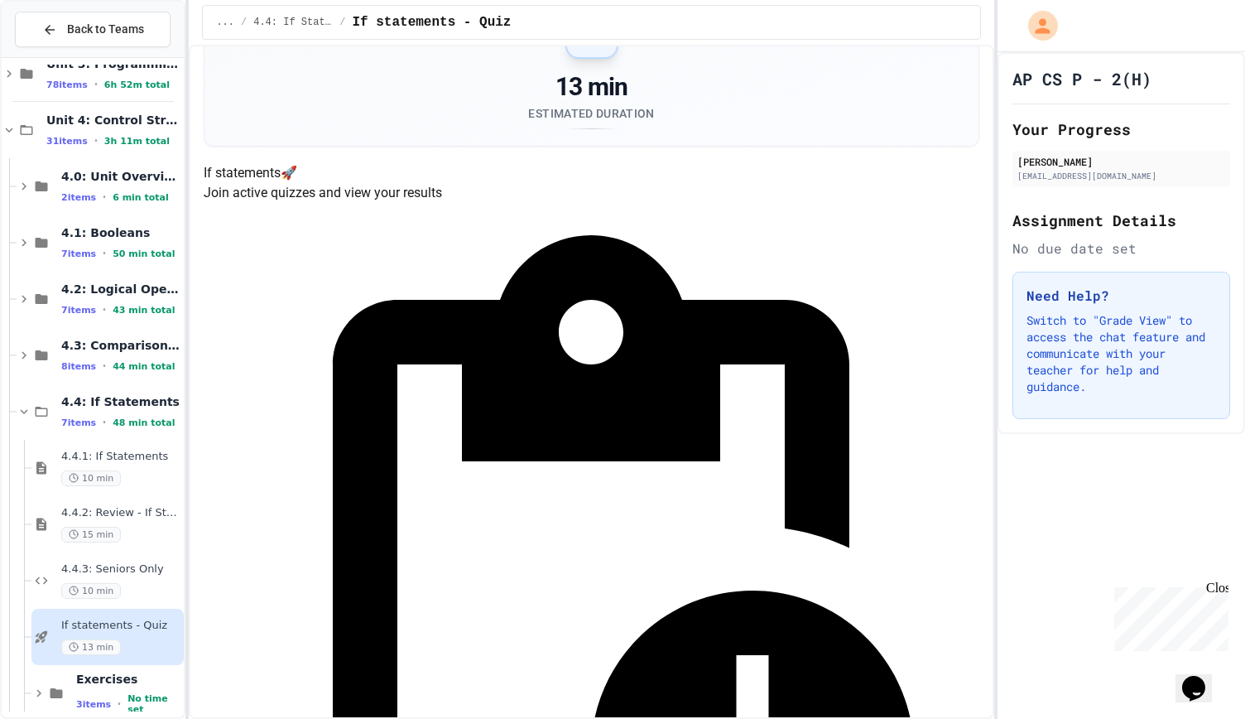 This screenshot has width=1245, height=719. What do you see at coordinates (137, 84) in the screenshot?
I see `span: 6h 52m total` at bounding box center [137, 84].